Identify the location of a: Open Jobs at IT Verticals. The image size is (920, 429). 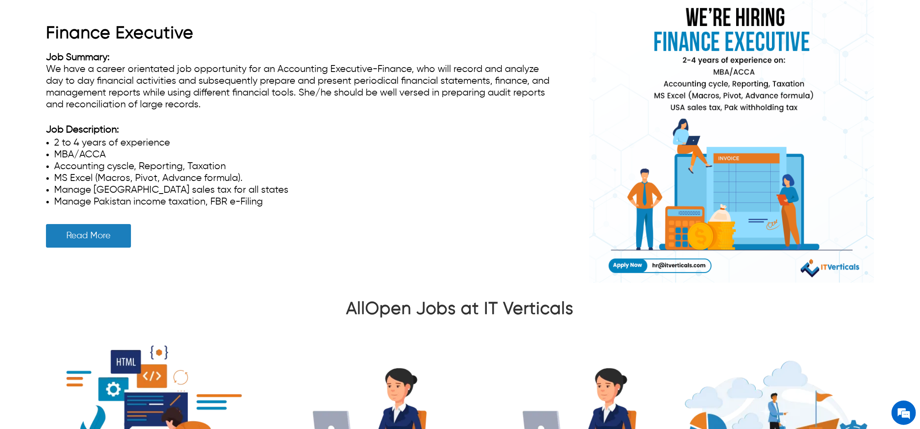
(469, 309).